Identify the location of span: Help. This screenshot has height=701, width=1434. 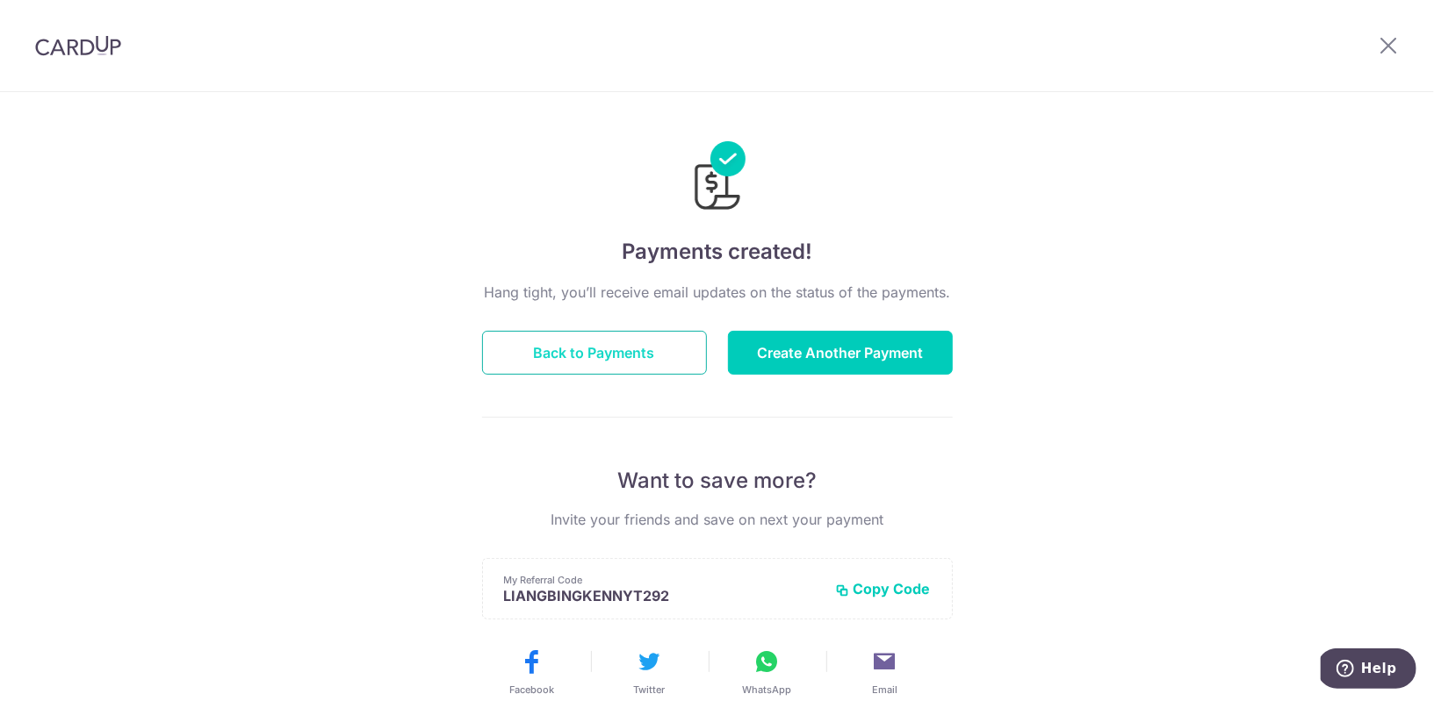
(58, 20).